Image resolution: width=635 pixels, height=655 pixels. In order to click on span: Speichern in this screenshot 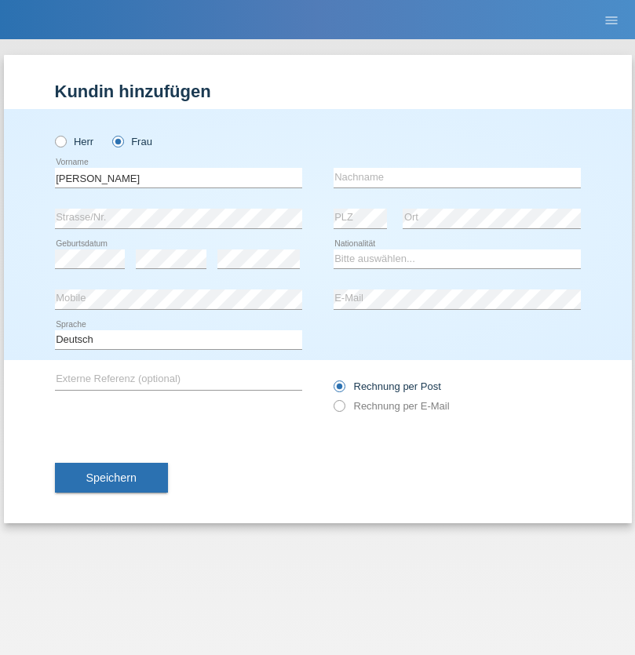, I will do `click(111, 478)`.